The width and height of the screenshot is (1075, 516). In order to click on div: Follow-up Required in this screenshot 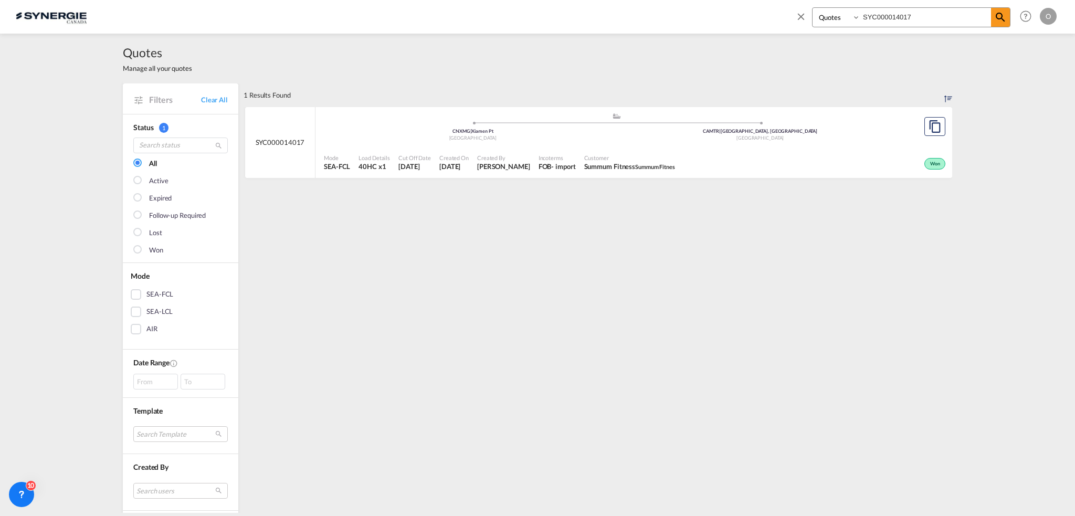, I will do `click(177, 216)`.